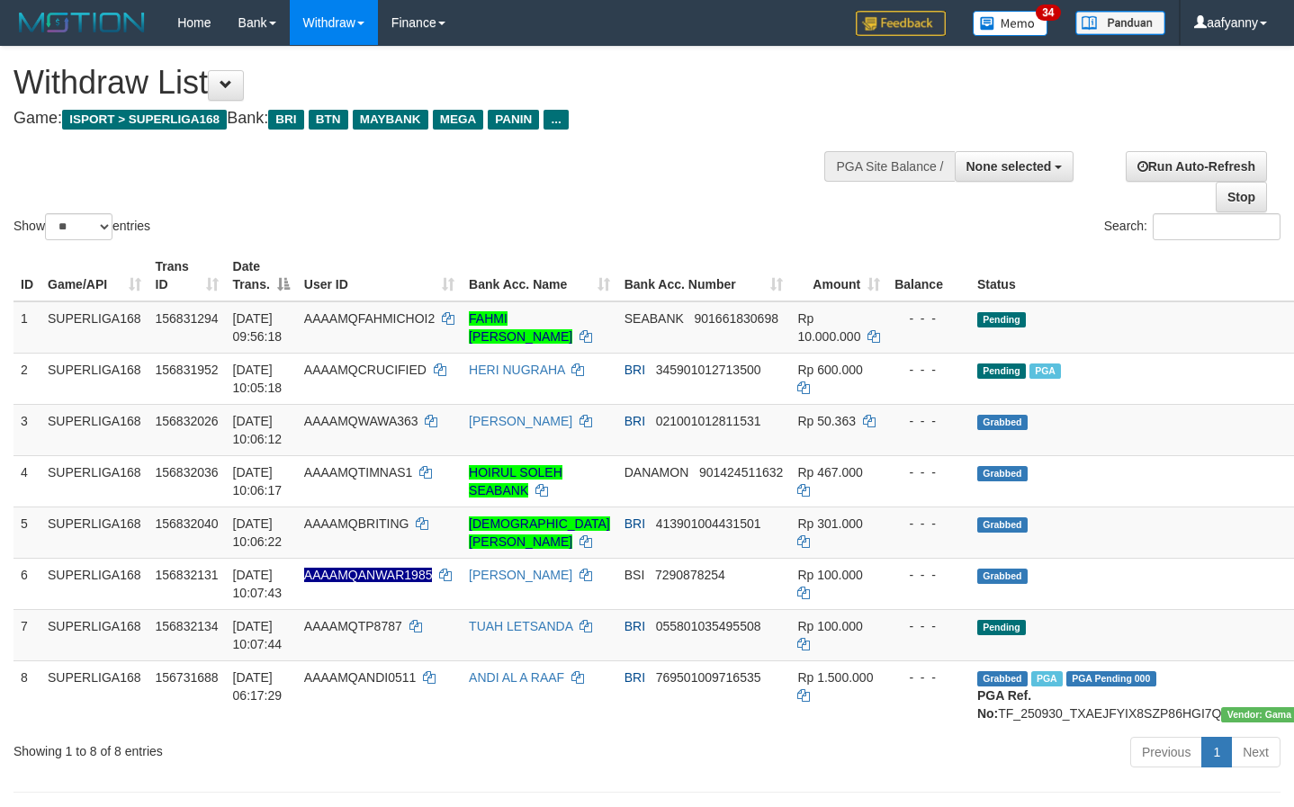  Describe the element at coordinates (929, 275) in the screenshot. I see `th: Balance` at that location.